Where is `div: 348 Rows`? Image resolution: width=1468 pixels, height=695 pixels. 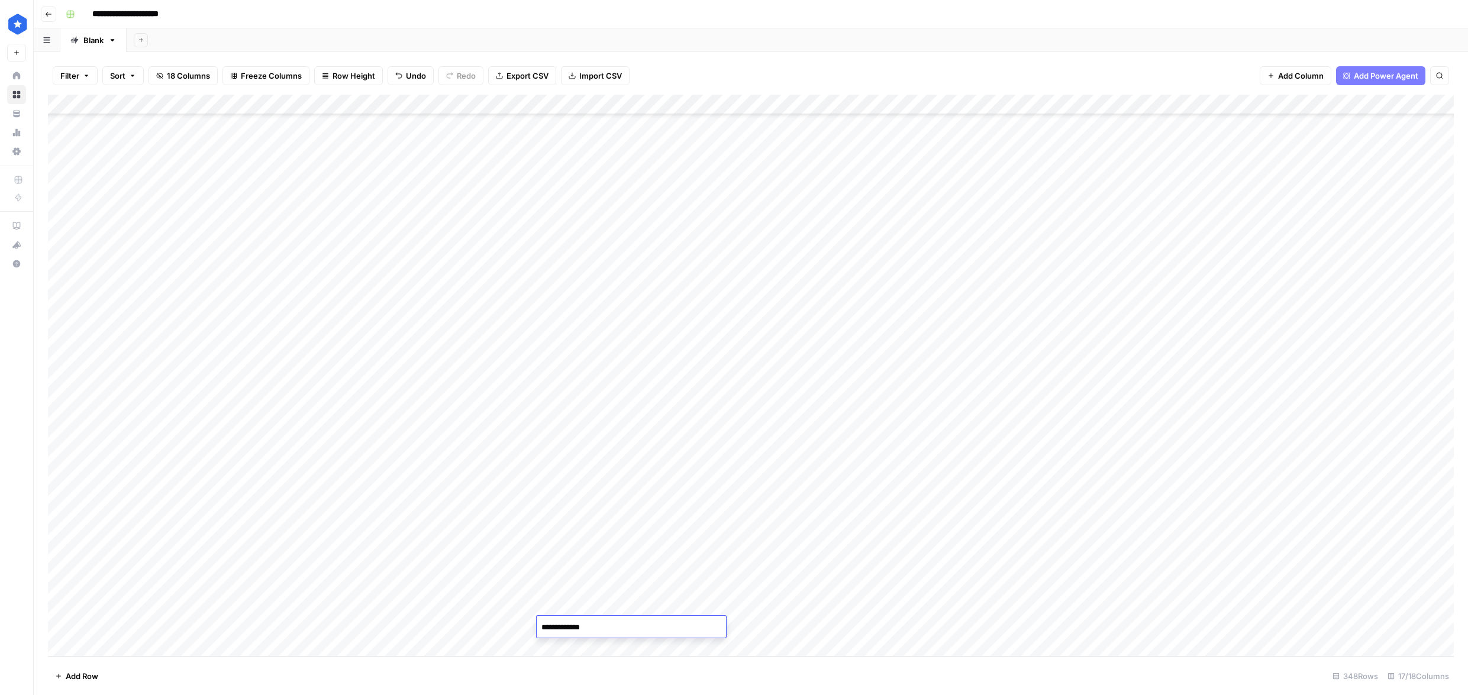
div: 348 Rows is located at coordinates (1355, 676).